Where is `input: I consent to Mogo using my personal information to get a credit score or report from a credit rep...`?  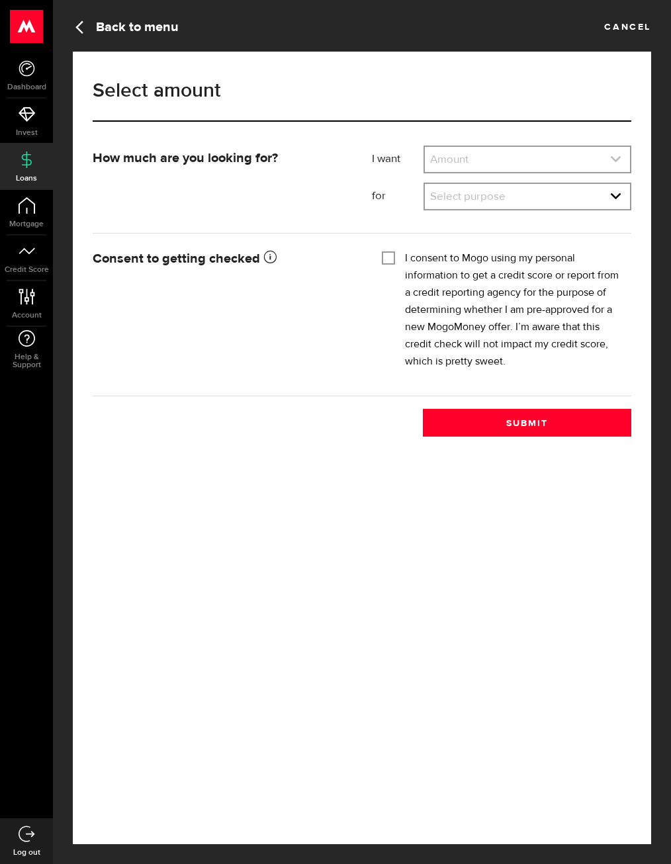 input: I consent to Mogo using my personal information to get a credit score or report from a credit rep... is located at coordinates (388, 257).